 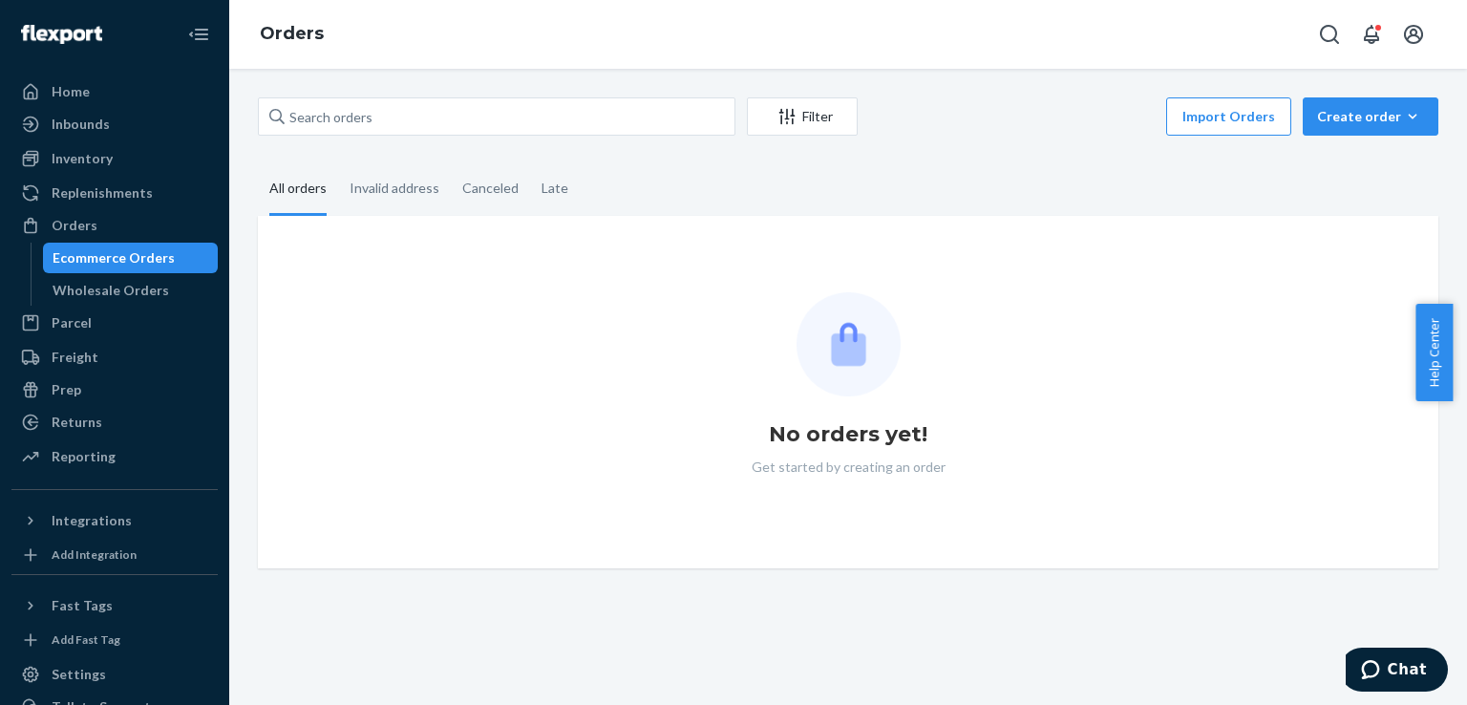 What do you see at coordinates (291, 34) in the screenshot?
I see `ol: breadcrumbs` at bounding box center [291, 34].